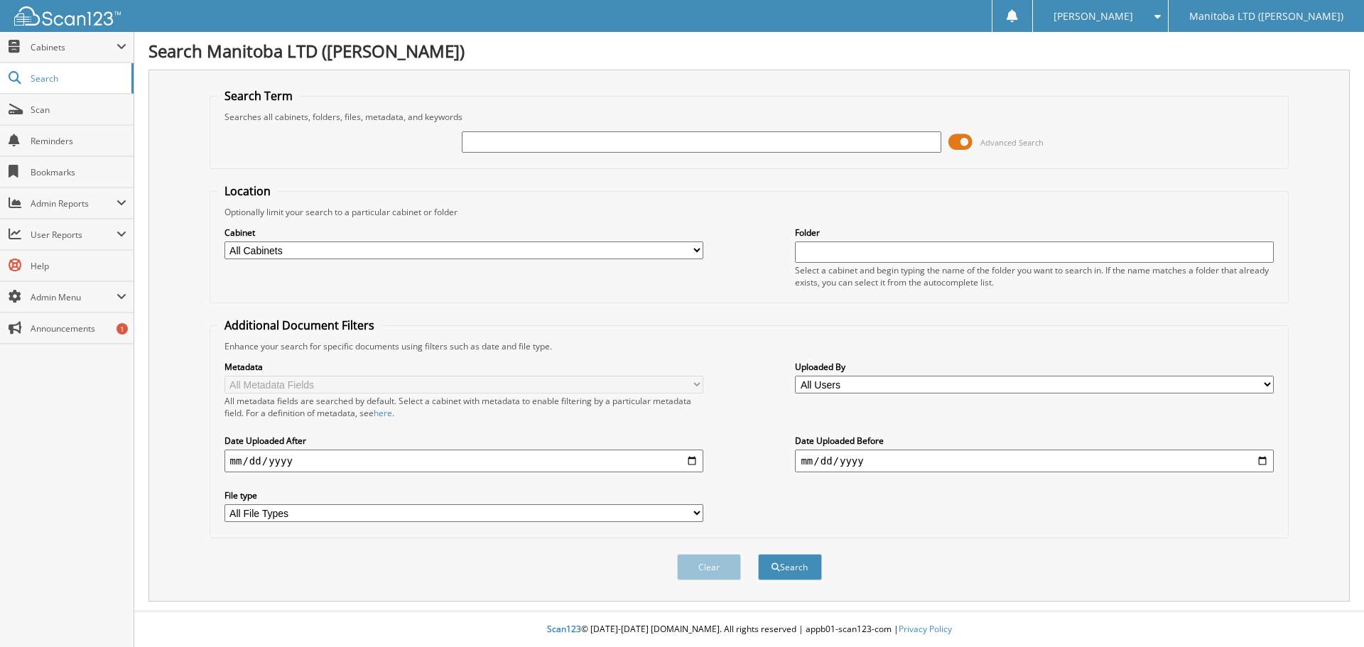 This screenshot has width=1364, height=647. What do you see at coordinates (78, 172) in the screenshot?
I see `span: Bookmarks` at bounding box center [78, 172].